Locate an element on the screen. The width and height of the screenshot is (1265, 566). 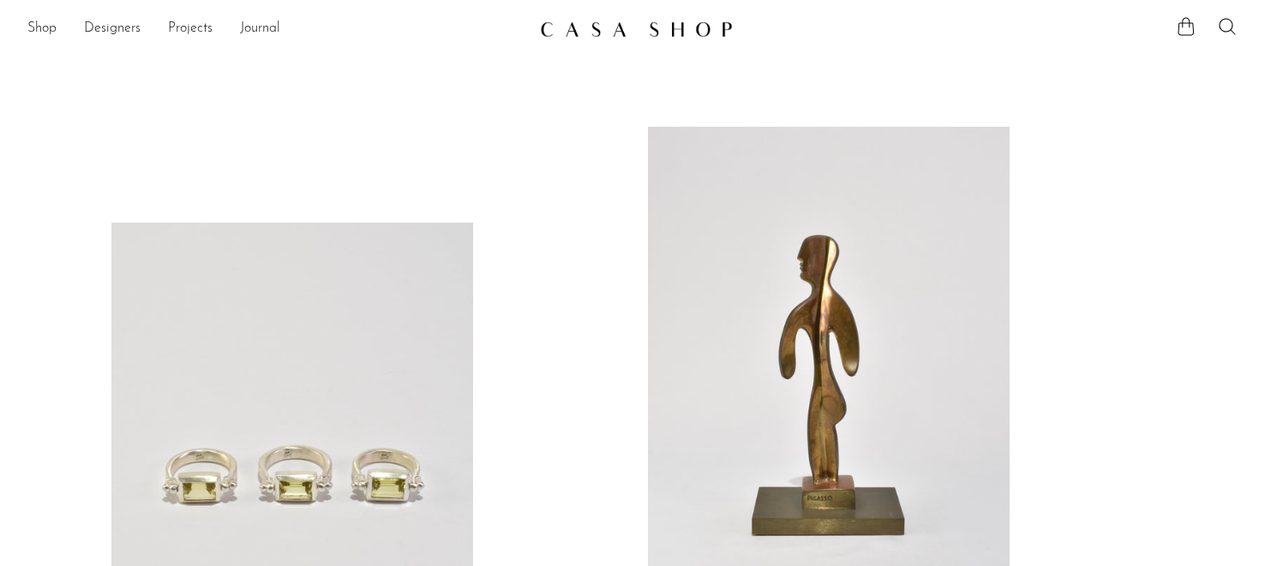
a: Journal is located at coordinates (260, 29).